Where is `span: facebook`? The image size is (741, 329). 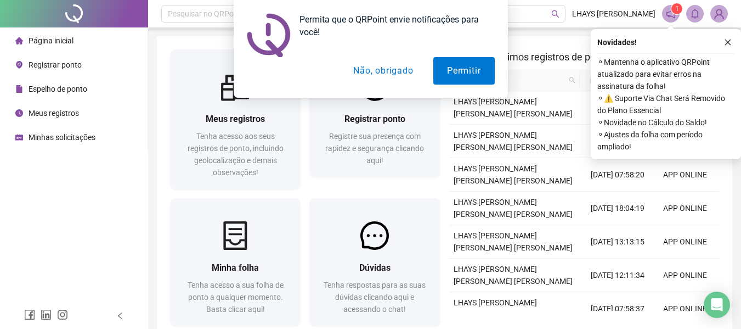 span: facebook is located at coordinates (30, 314).